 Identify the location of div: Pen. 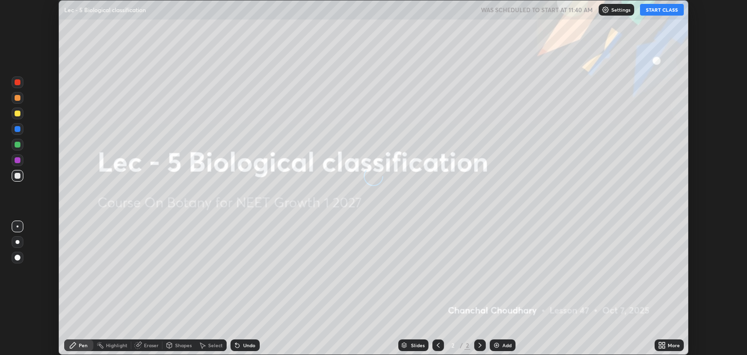
(83, 345).